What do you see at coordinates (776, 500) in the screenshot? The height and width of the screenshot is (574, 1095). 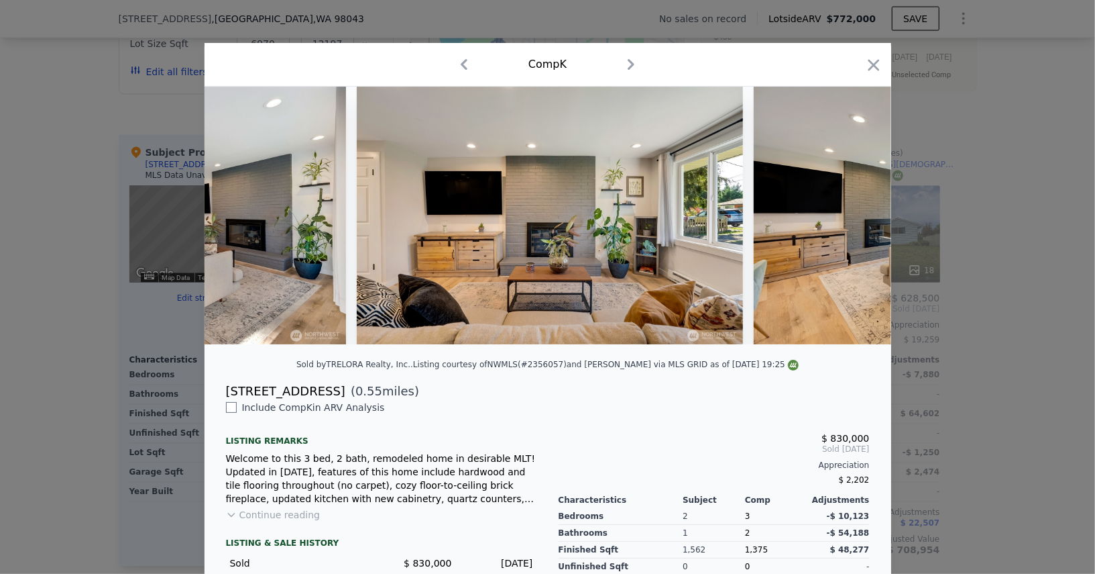 I see `div: Comp` at bounding box center [776, 500].